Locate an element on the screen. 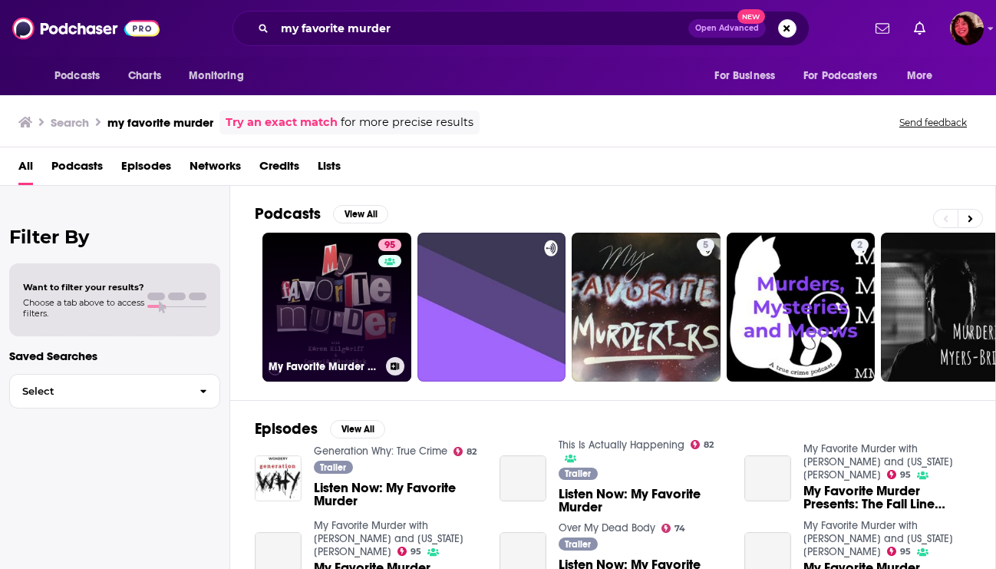  span: All is located at coordinates (25, 169).